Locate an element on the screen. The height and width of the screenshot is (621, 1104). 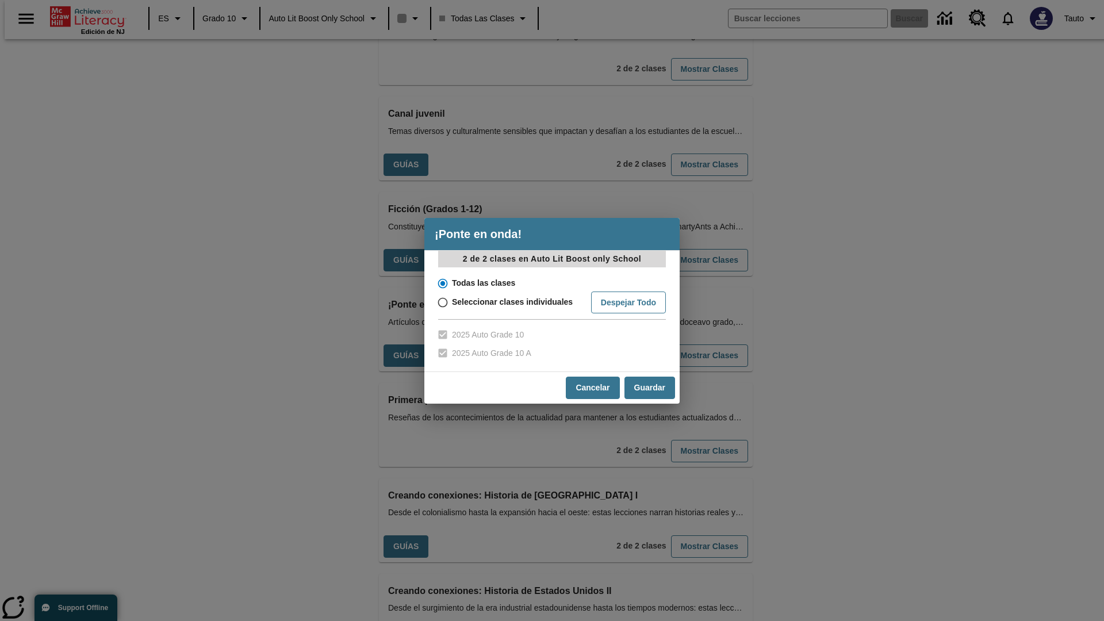
button: Cancelar is located at coordinates (592, 388).